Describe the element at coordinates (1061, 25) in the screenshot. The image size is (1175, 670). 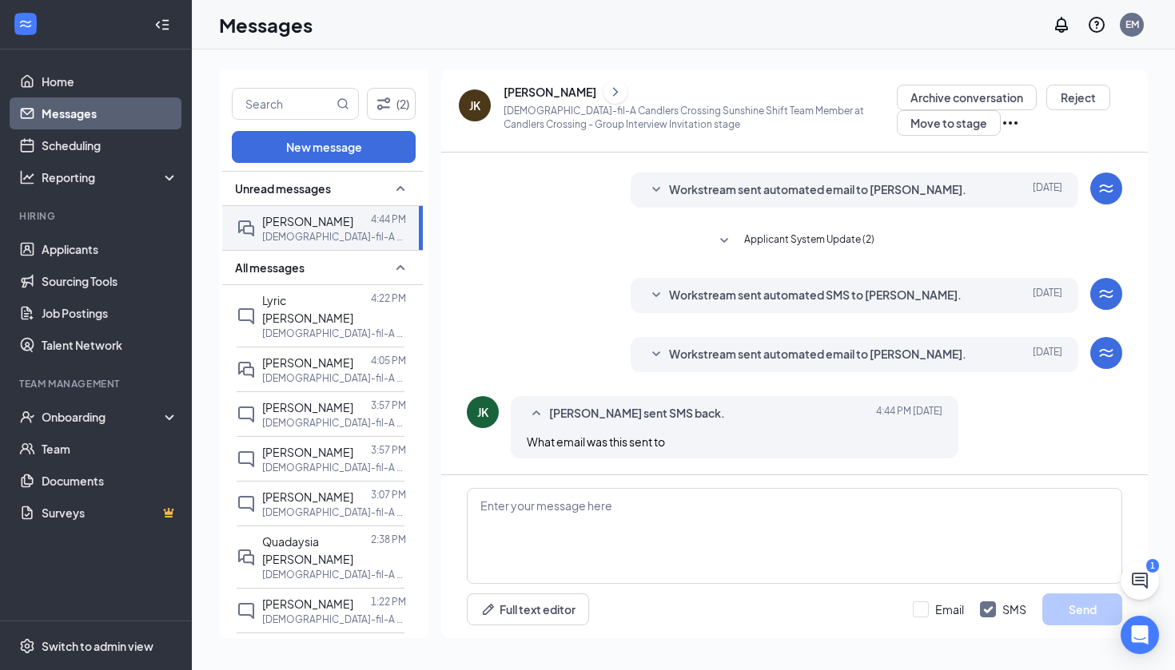
I see `svg: Notifications` at that location.